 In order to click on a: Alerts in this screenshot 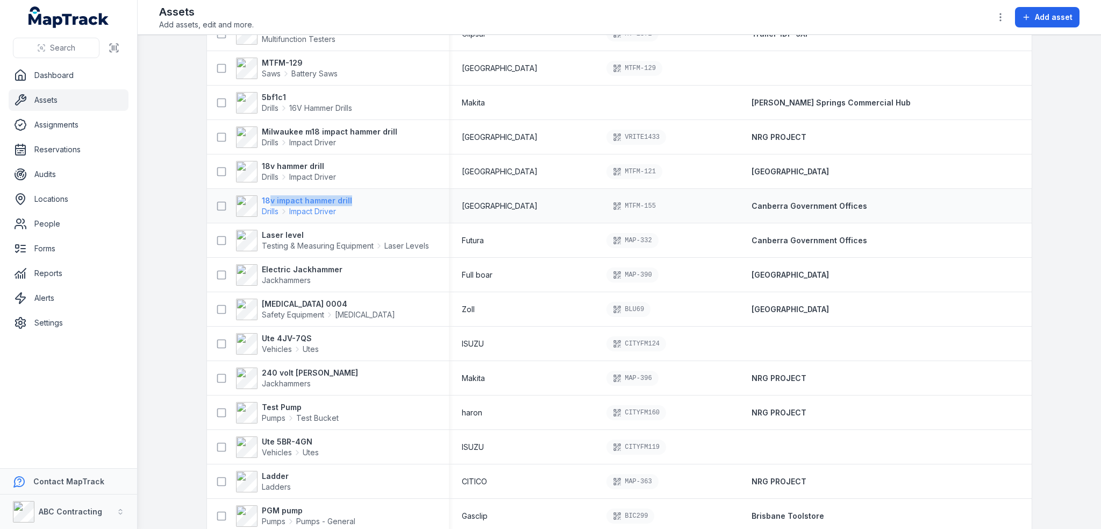, I will do `click(68, 298)`.